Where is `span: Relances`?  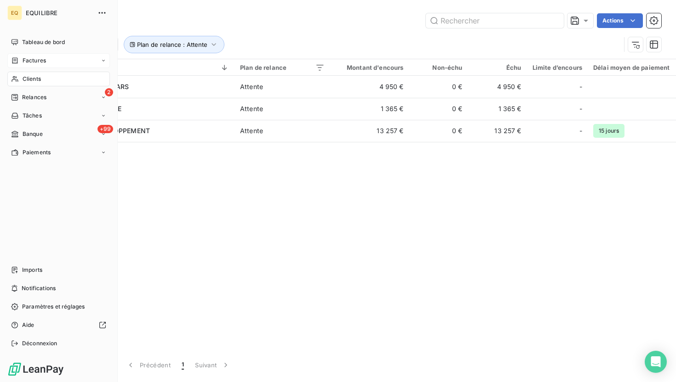 span: Relances is located at coordinates (34, 97).